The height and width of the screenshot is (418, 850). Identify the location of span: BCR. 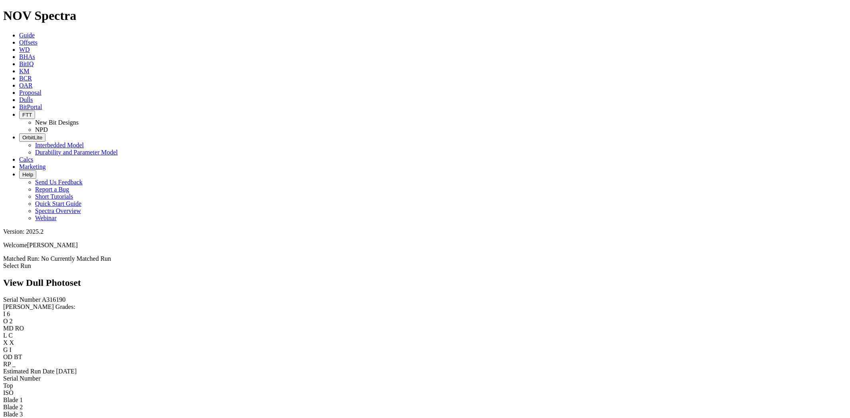
(25, 78).